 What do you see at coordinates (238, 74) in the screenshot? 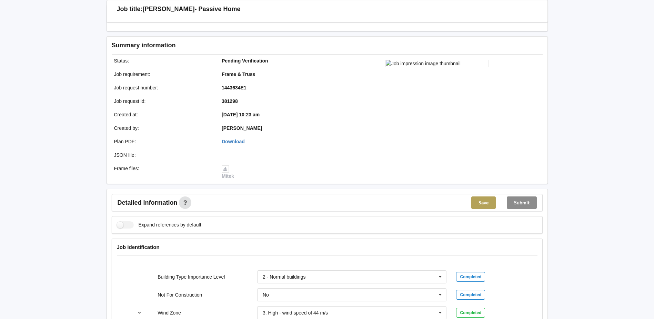
I see `b: Frame & Truss` at bounding box center [238, 74].